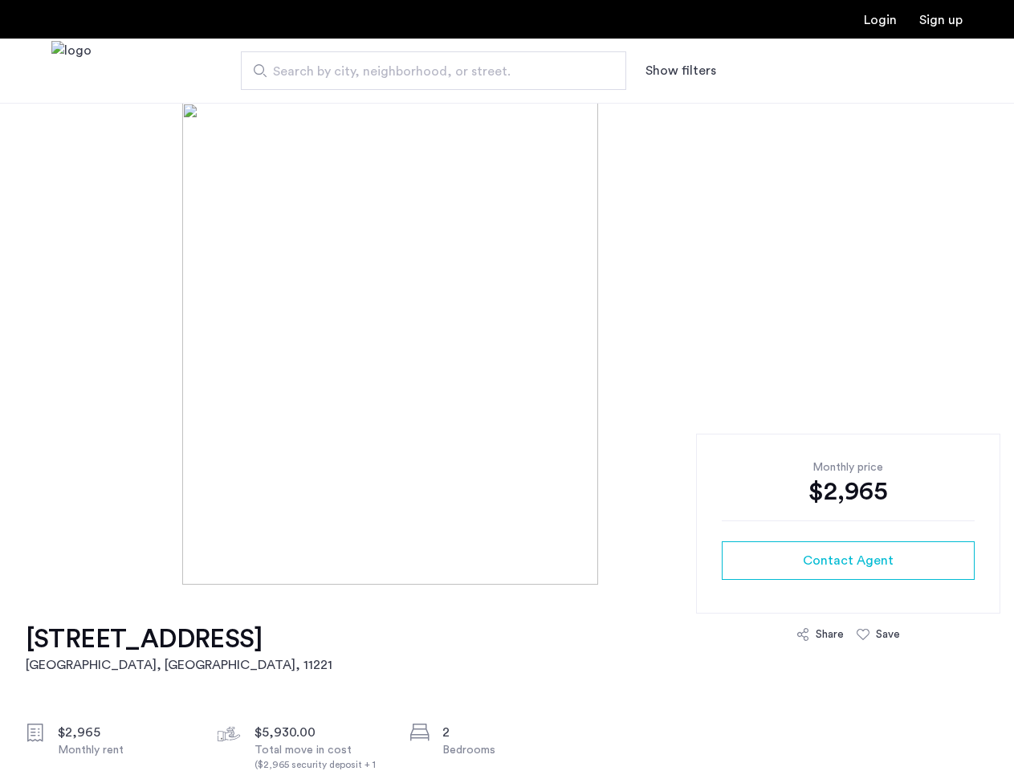 This screenshot has height=771, width=1014. Describe the element at coordinates (681, 71) in the screenshot. I see `button: Show or hide filters` at that location.